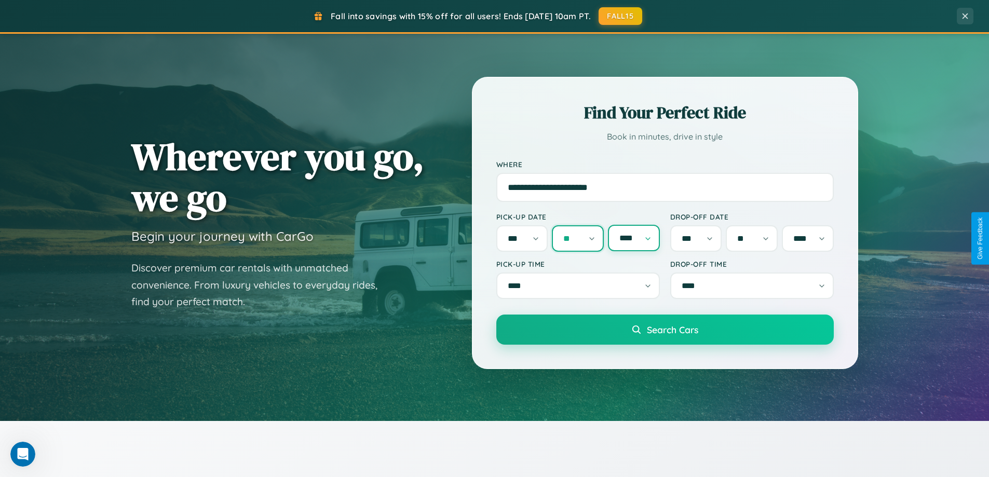 This screenshot has height=477, width=989. I want to click on label: Drop-off Date, so click(752, 217).